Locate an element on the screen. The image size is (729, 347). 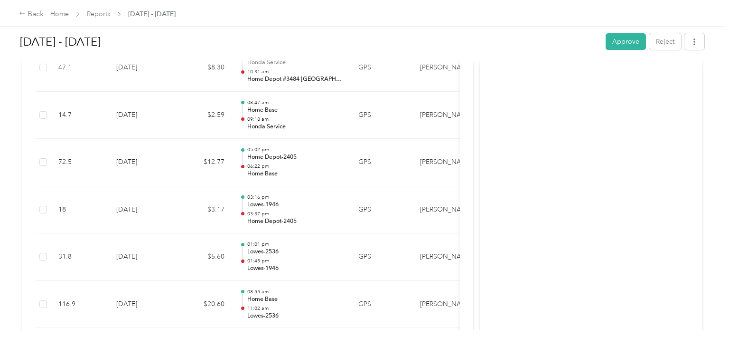
td: 47.1 is located at coordinates (80, 68).